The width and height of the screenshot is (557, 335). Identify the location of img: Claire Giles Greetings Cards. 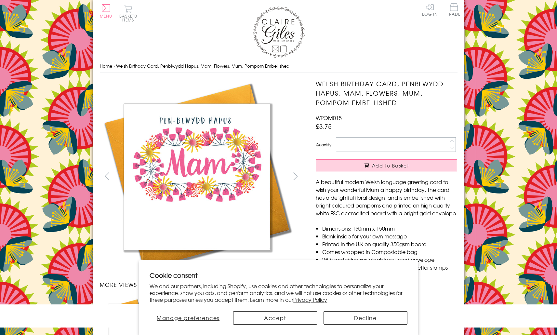
(278, 32).